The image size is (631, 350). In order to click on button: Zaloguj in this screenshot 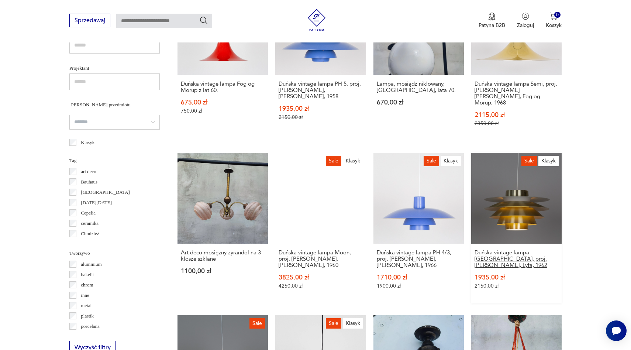, I will do `click(525, 21)`.